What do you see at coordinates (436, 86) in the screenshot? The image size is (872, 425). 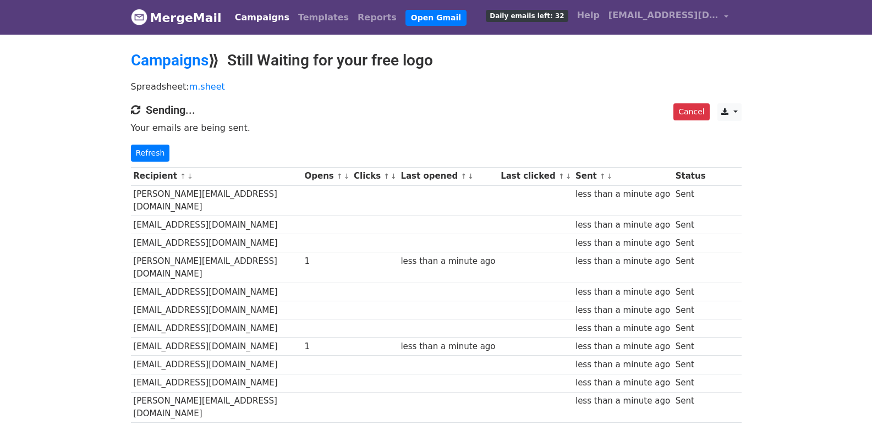 I see `p: Spreadsheet:` at bounding box center [436, 86].